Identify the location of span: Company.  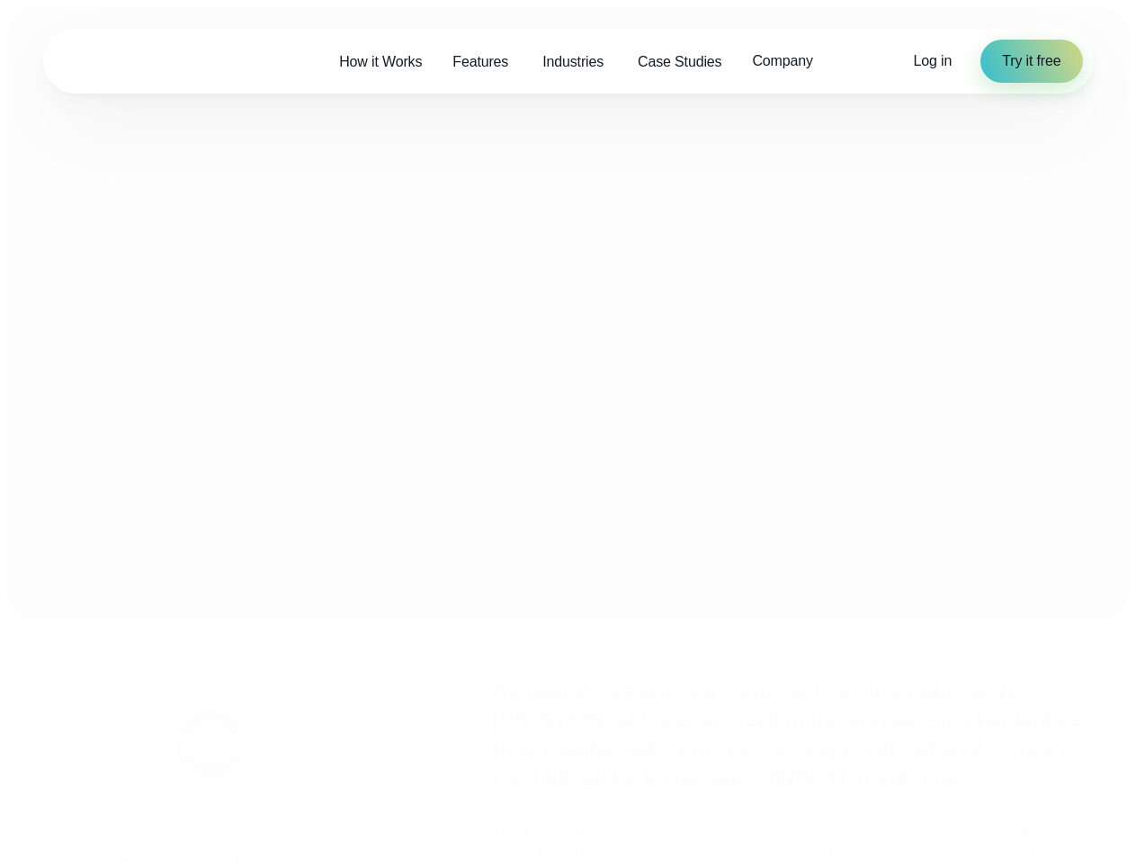
(782, 61).